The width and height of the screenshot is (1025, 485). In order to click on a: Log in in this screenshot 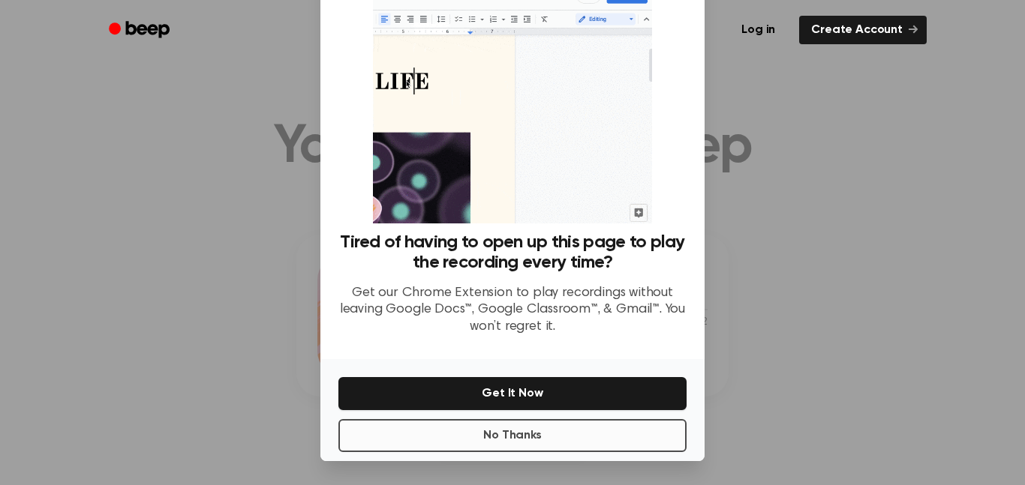, I will do `click(758, 30)`.